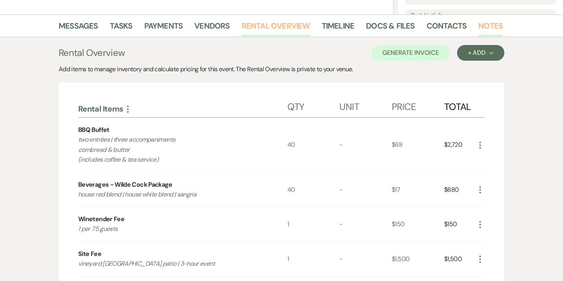 The width and height of the screenshot is (563, 281). Describe the element at coordinates (390, 28) in the screenshot. I see `a: Docs & Files` at that location.